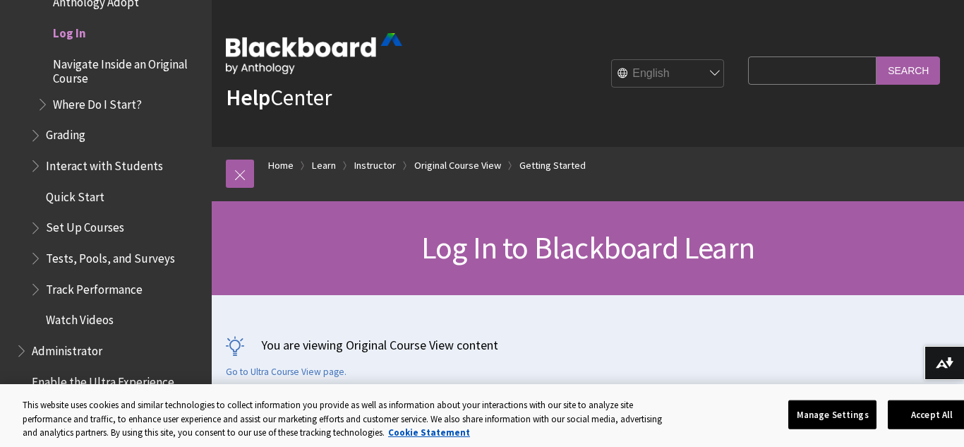  What do you see at coordinates (324, 165) in the screenshot?
I see `a: Learn` at bounding box center [324, 165].